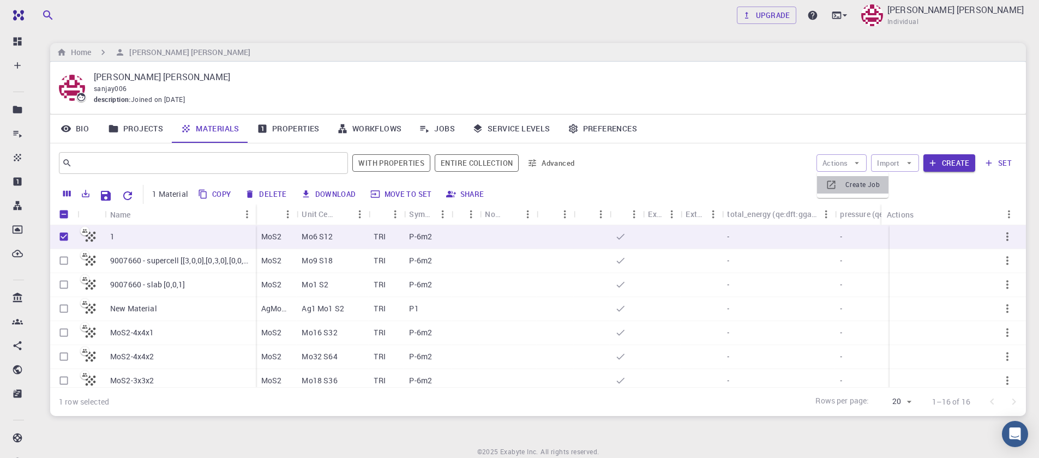 Image resolution: width=1039 pixels, height=458 pixels. Describe the element at coordinates (132, 381) in the screenshot. I see `p: MoS2-3x3x2` at that location.